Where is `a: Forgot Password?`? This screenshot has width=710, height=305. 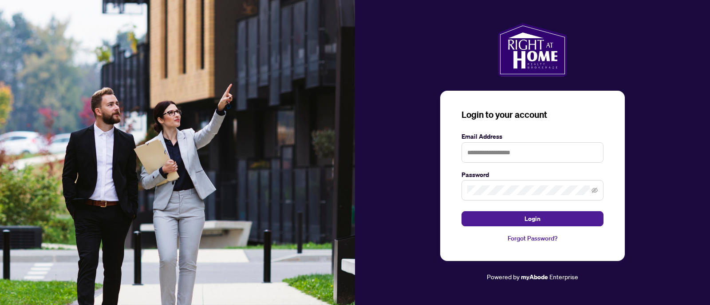
a: Forgot Password? is located at coordinates (533, 238).